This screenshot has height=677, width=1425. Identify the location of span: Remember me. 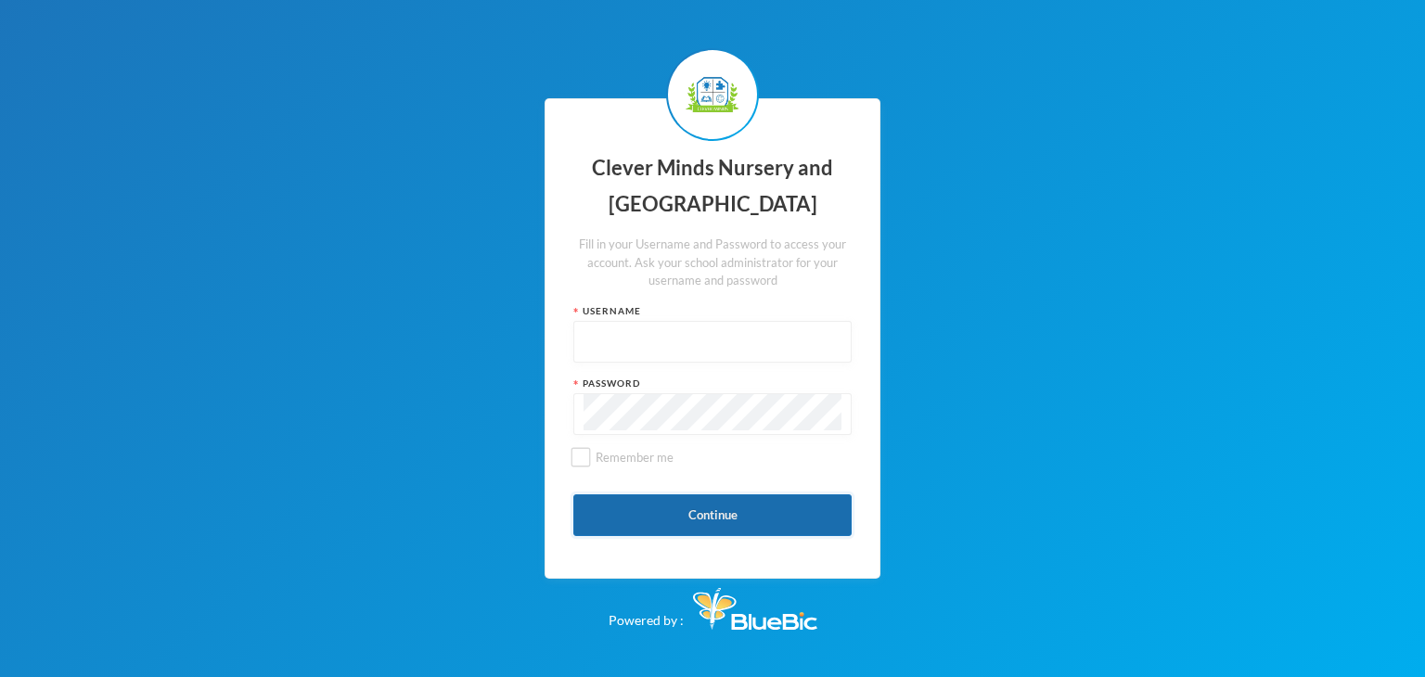
(634, 457).